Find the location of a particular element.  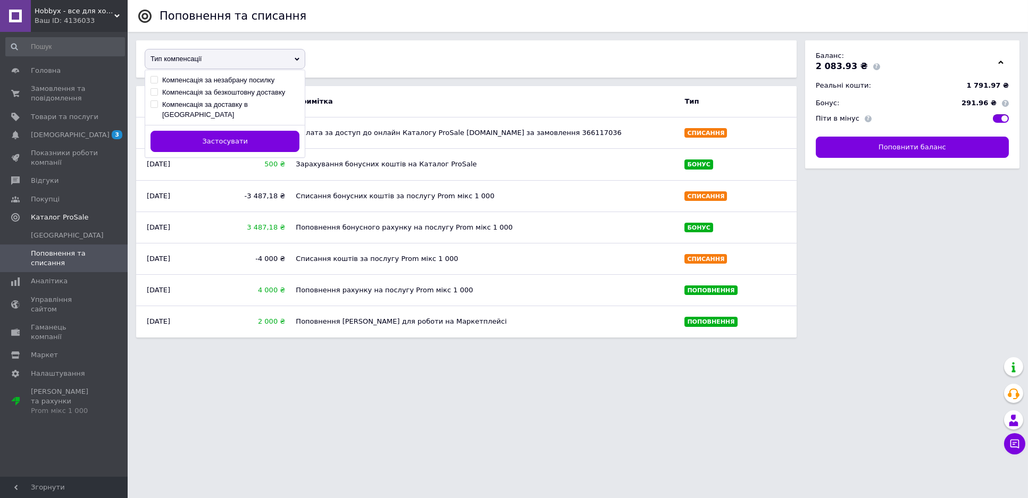

div: Поповнення рахунку на послугу Prom мікс 1 000 is located at coordinates (484, 290).